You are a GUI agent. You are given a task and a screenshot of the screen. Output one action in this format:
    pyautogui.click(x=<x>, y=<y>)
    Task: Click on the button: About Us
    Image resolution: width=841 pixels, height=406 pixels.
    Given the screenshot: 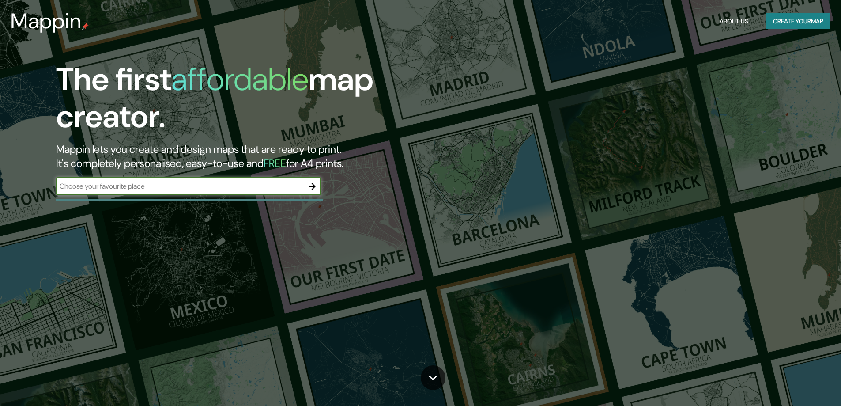 What is the action you would take?
    pyautogui.click(x=734, y=21)
    